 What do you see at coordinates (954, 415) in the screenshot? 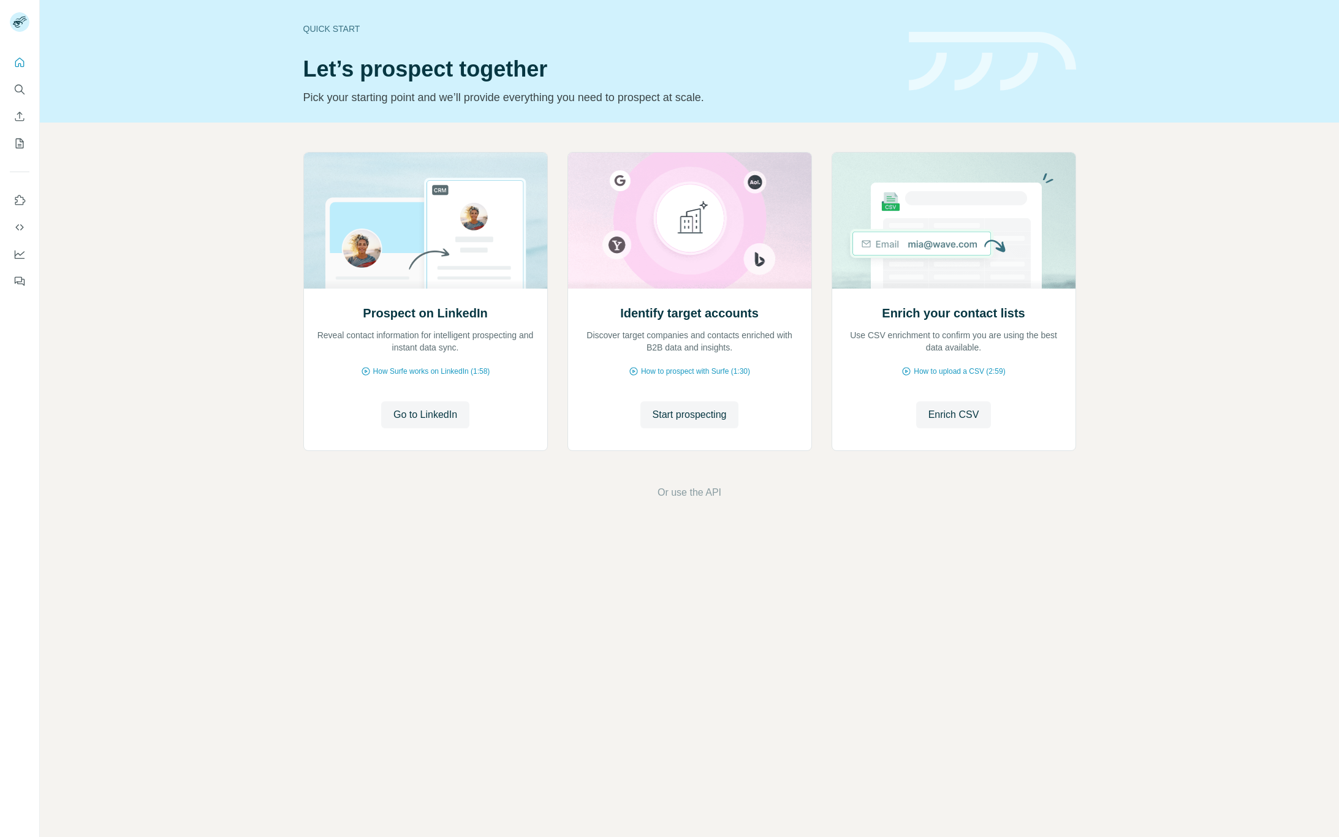
I see `span: Enrich CSV` at bounding box center [954, 415].